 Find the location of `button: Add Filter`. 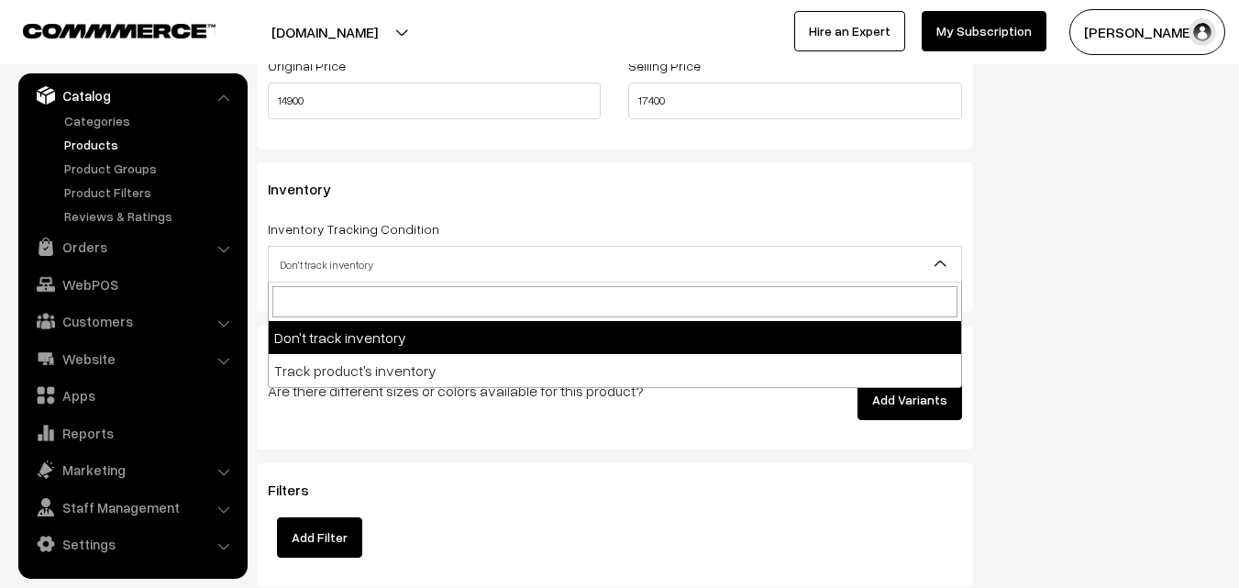

button: Add Filter is located at coordinates (319, 538).